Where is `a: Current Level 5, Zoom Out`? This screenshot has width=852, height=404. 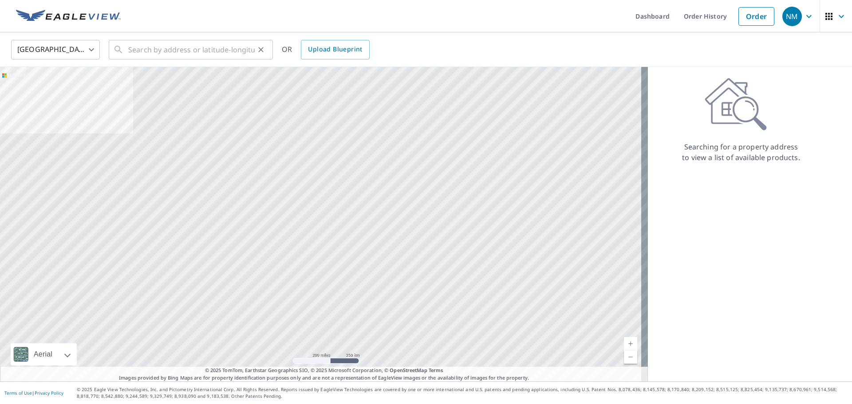 a: Current Level 5, Zoom Out is located at coordinates (630, 357).